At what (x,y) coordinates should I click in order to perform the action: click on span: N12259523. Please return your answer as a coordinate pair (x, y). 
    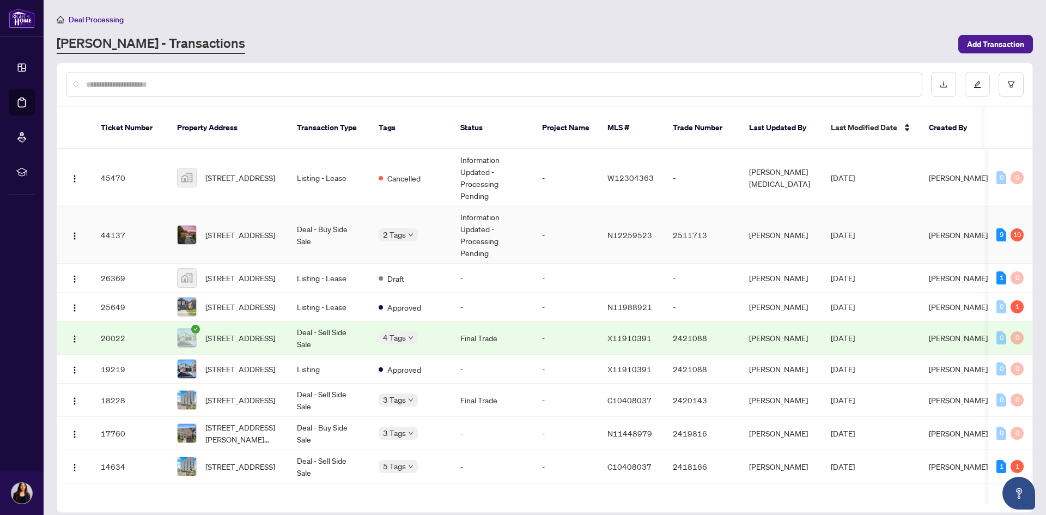
    Looking at the image, I should click on (630, 235).